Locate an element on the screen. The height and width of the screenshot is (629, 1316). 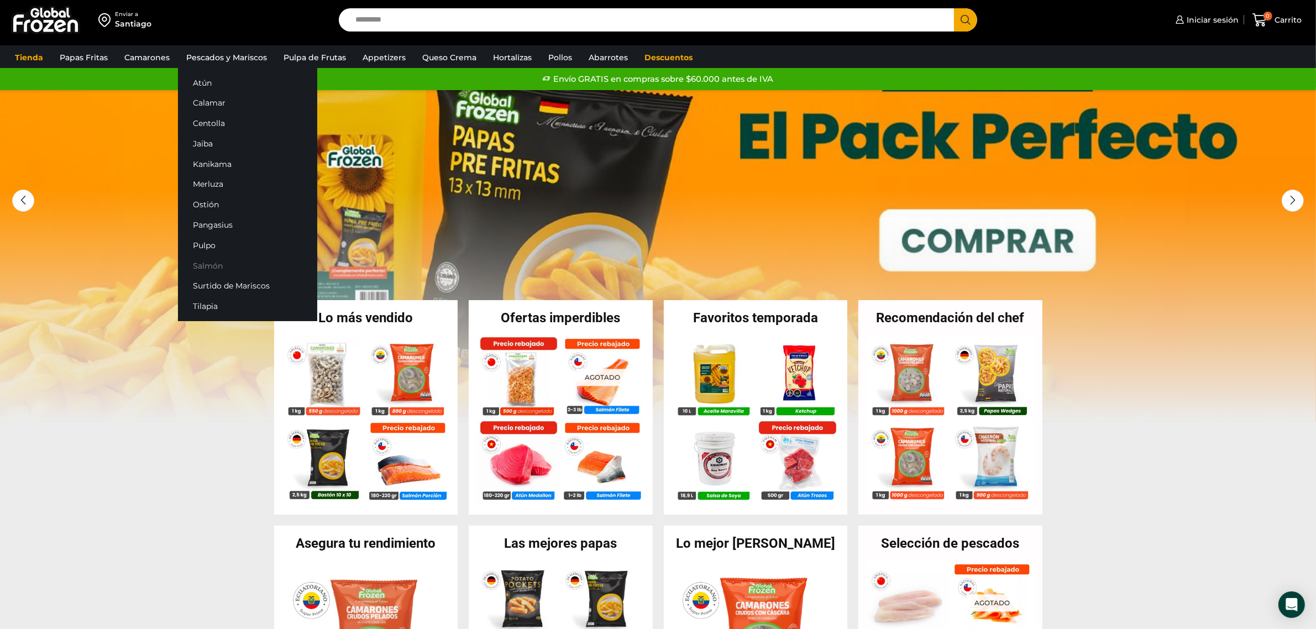
div: Next slide is located at coordinates (1293, 201).